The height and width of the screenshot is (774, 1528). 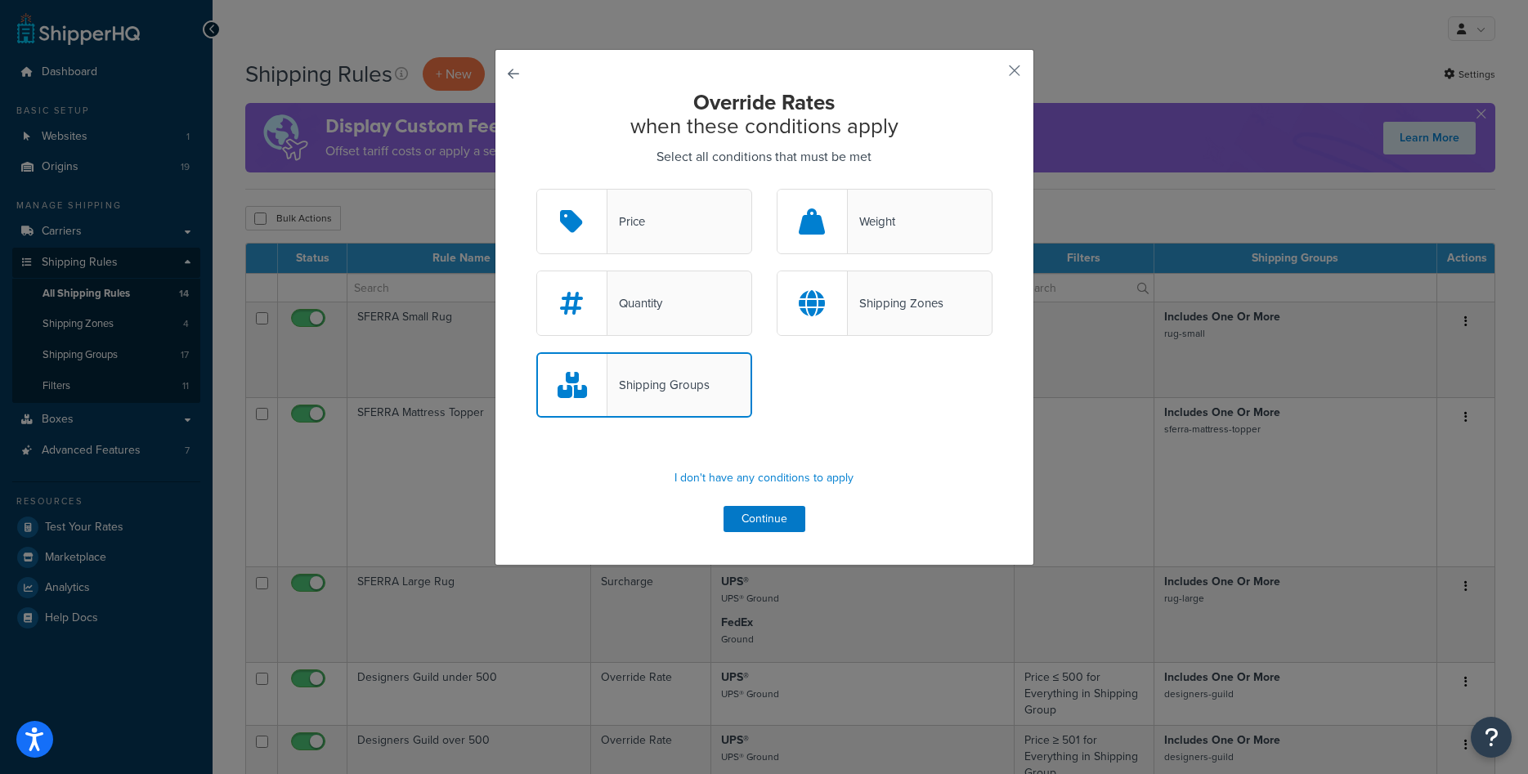 What do you see at coordinates (658, 385) in the screenshot?
I see `div: Shipping Groups` at bounding box center [658, 385].